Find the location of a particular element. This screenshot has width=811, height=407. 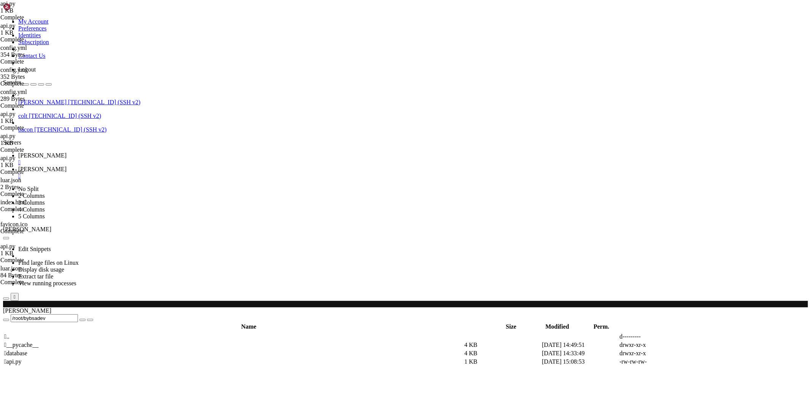

div: 289 Bytes is located at coordinates (38, 99).